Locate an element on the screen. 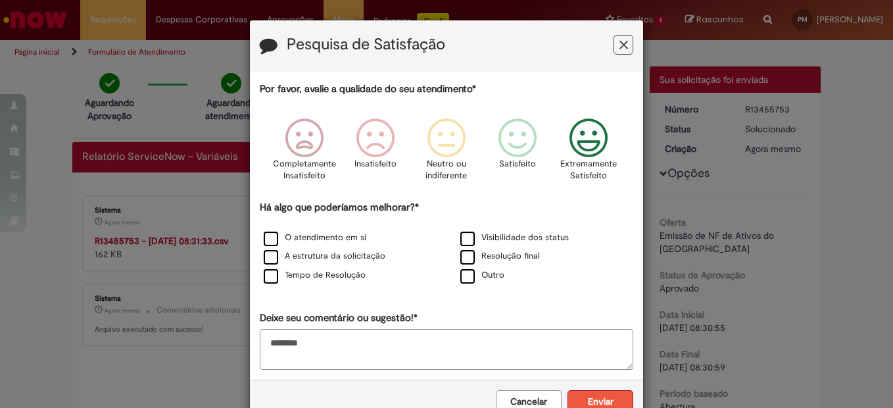 This screenshot has width=893, height=408. p: Extremamente Satisfeito is located at coordinates (589, 170).